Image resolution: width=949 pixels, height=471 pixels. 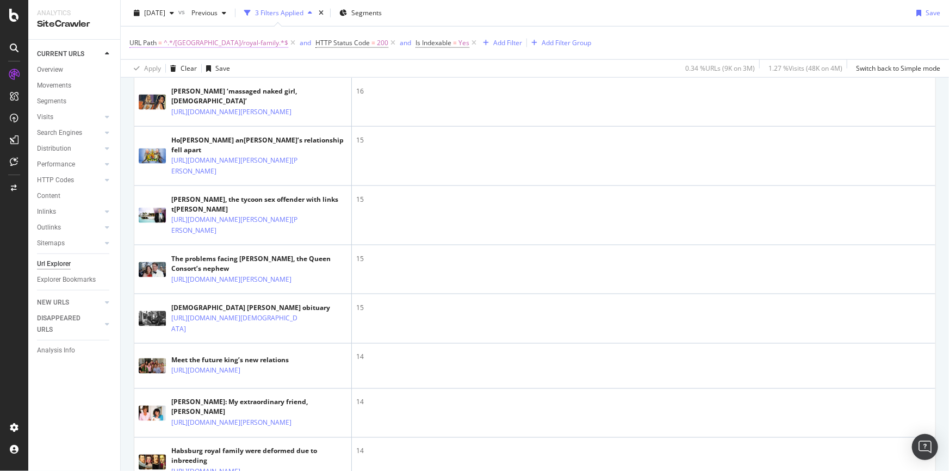 What do you see at coordinates (54, 149) in the screenshot?
I see `div: Distribution` at bounding box center [54, 149].